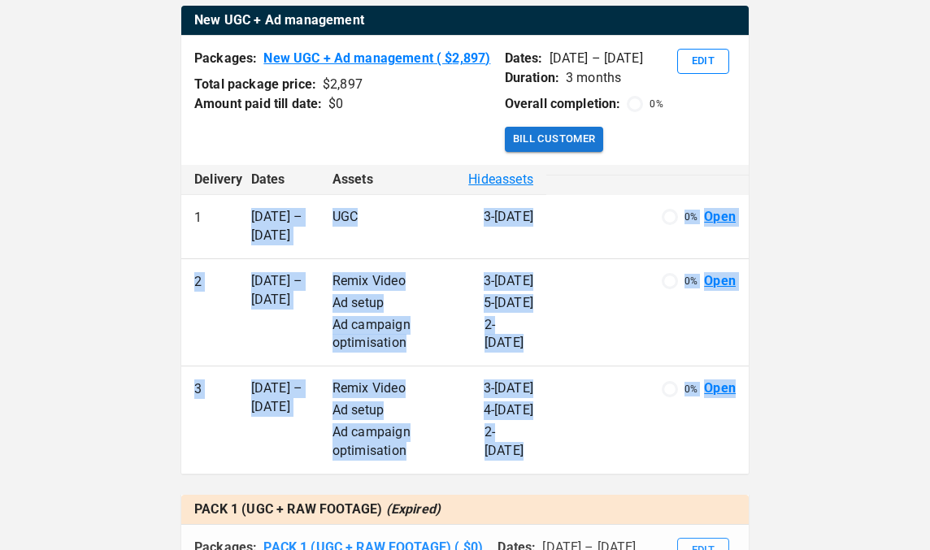  I want to click on th: New UGC + Ad management, so click(465, 20).